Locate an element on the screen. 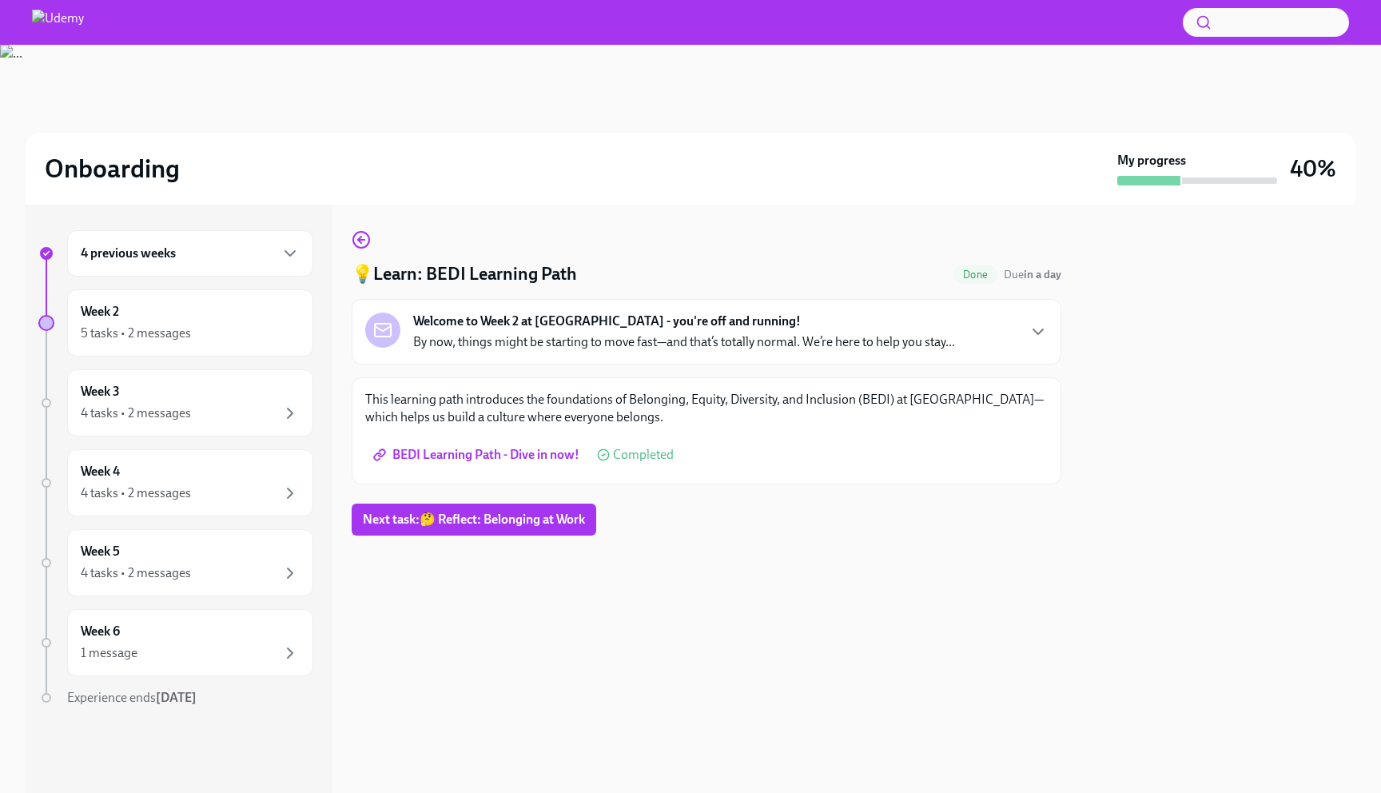 The image size is (1381, 793). a: Week 44 tasks • 2 messages is located at coordinates (176, 483).